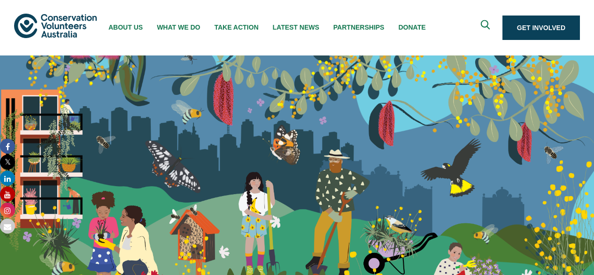 This screenshot has width=594, height=275. Describe the element at coordinates (541, 28) in the screenshot. I see `a: Get Involved` at that location.